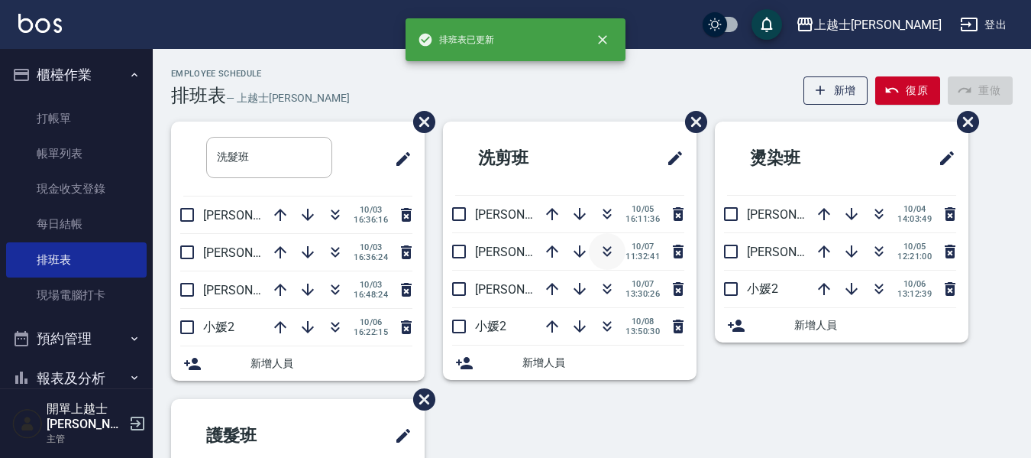 The width and height of the screenshot is (1031, 458). Describe the element at coordinates (914, 218) in the screenshot. I see `span: 14:03:49` at that location.